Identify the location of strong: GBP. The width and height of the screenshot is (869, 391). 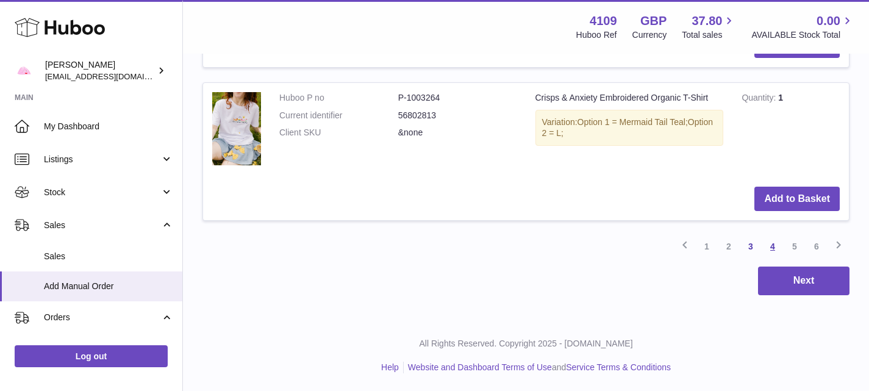
(653, 21).